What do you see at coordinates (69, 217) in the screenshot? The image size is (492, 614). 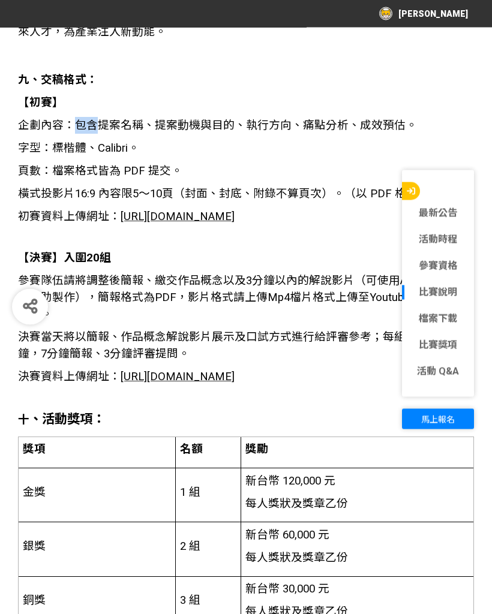 I see `span: 初賽資料上傳網址：` at bounding box center [69, 217].